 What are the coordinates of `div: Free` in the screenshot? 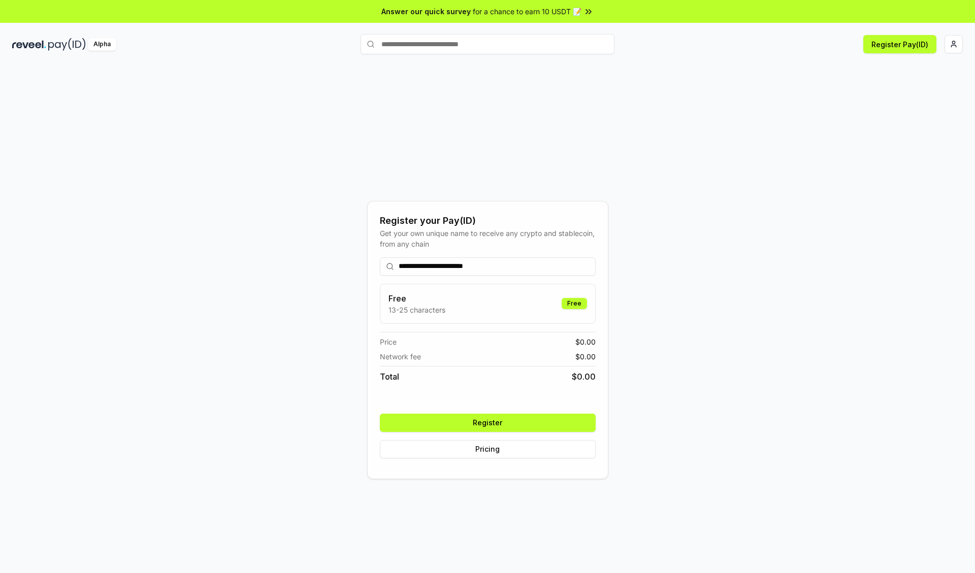 It's located at (574, 304).